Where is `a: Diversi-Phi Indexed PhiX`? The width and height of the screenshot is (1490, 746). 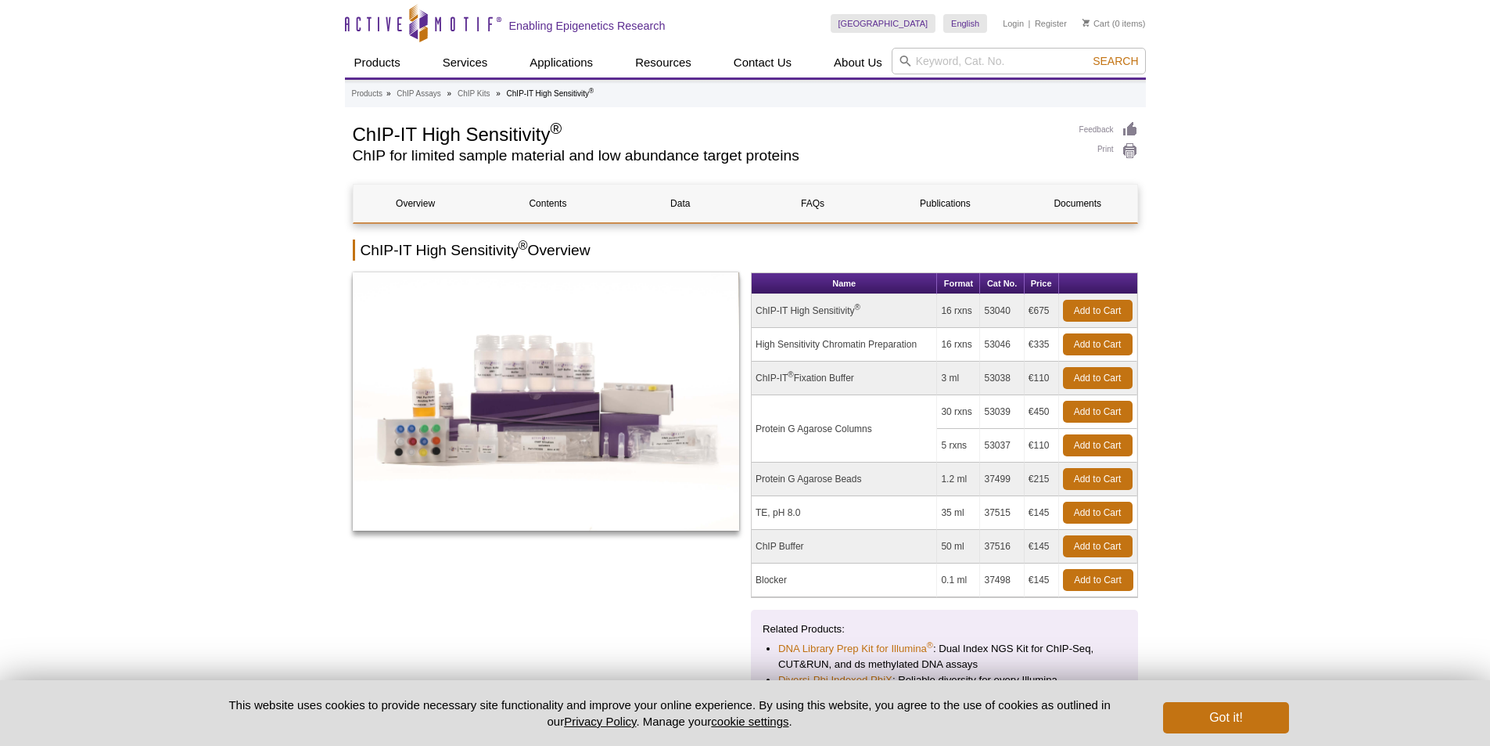 a: Diversi-Phi Indexed PhiX is located at coordinates (835, 680).